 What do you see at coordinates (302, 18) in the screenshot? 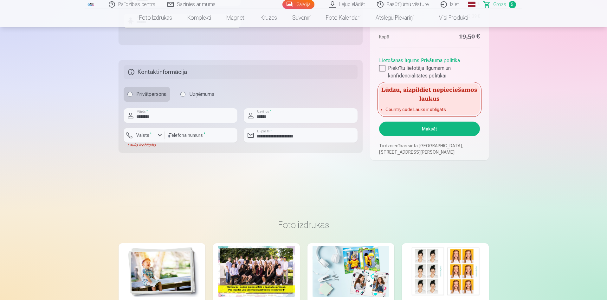
I see `a: Suvenīri` at bounding box center [302, 18].